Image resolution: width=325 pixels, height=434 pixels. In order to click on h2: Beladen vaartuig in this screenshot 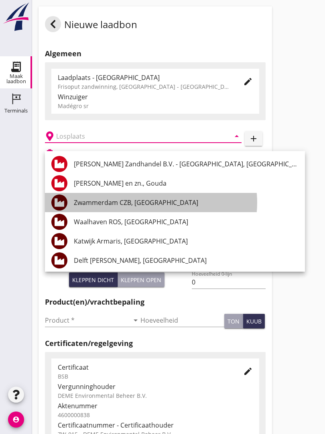, I will do `click(78, 153)`.